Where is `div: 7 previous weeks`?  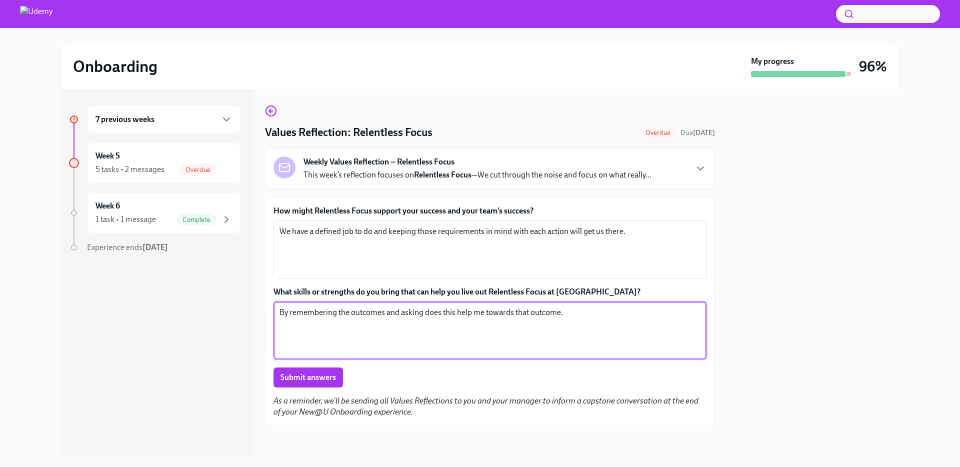
div: 7 previous weeks is located at coordinates (164, 120).